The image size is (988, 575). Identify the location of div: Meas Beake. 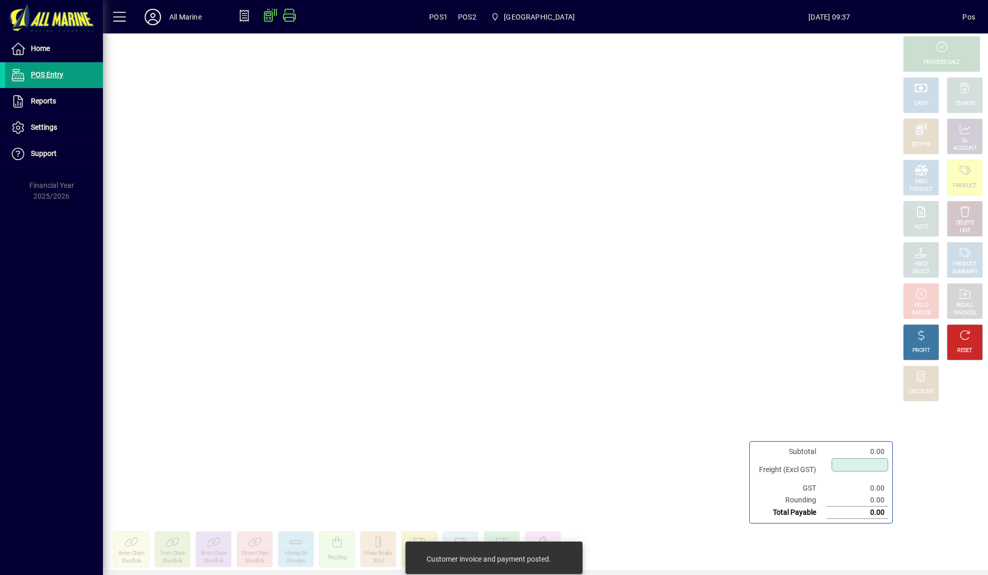
(378, 553).